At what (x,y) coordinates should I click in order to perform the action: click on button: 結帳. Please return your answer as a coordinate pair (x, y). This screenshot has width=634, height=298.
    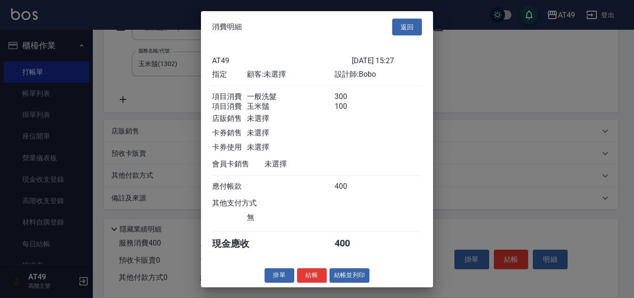
    Looking at the image, I should click on (312, 275).